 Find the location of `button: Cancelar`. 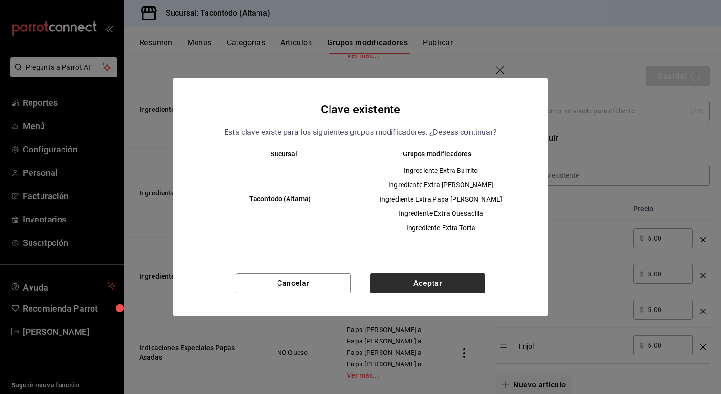

button: Cancelar is located at coordinates (293, 284).